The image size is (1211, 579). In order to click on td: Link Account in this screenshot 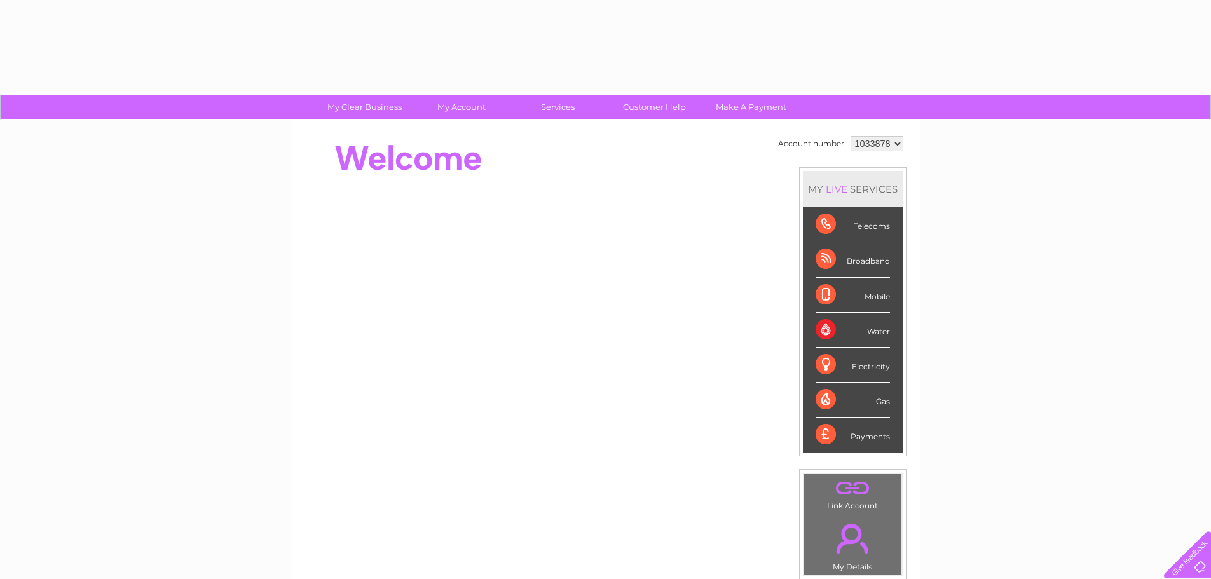, I will do `click(853, 493)`.